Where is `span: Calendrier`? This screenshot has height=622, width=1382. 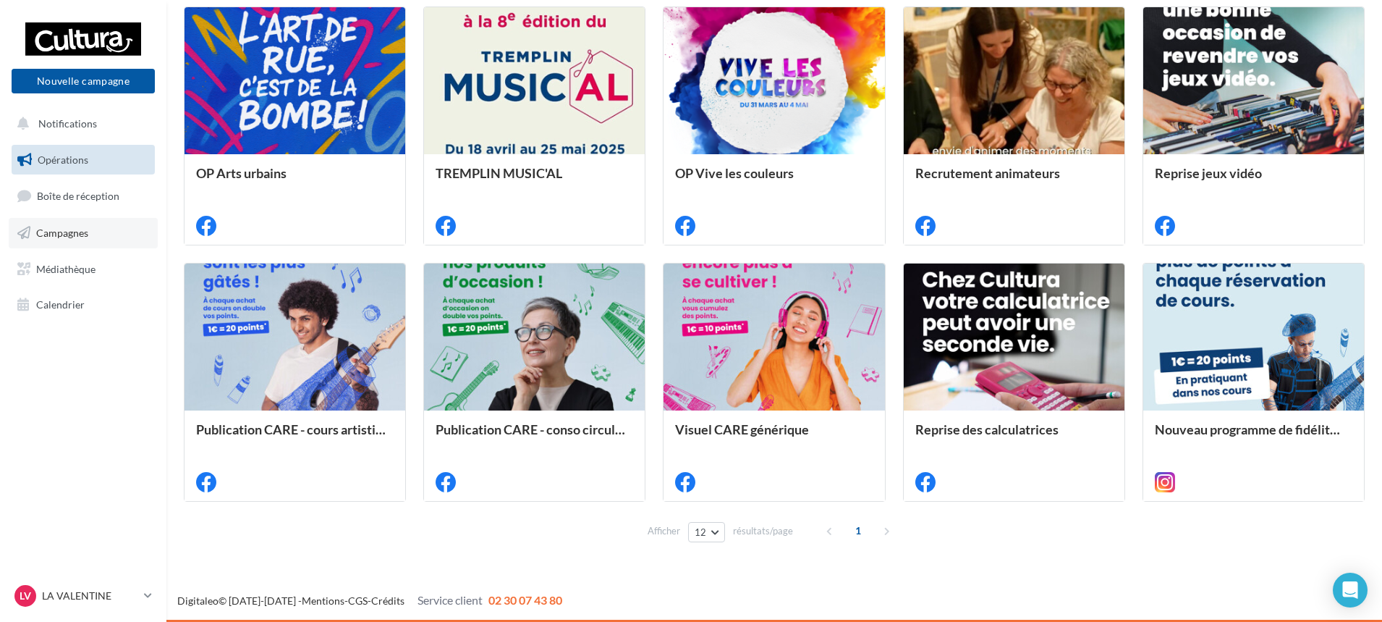 span: Calendrier is located at coordinates (60, 304).